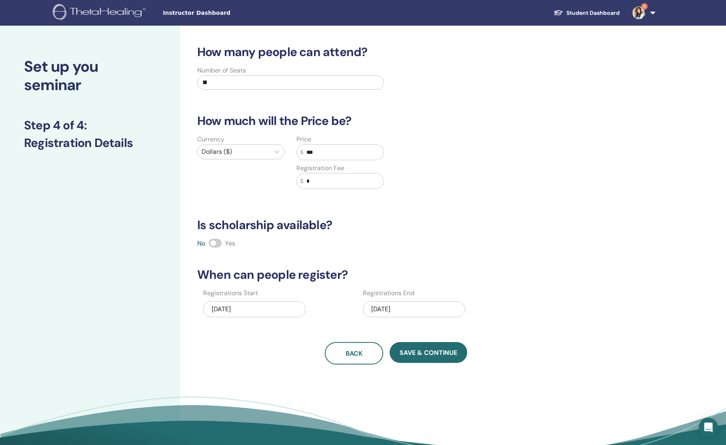  What do you see at coordinates (396, 275) in the screenshot?
I see `h3: When can people register?` at bounding box center [396, 275].